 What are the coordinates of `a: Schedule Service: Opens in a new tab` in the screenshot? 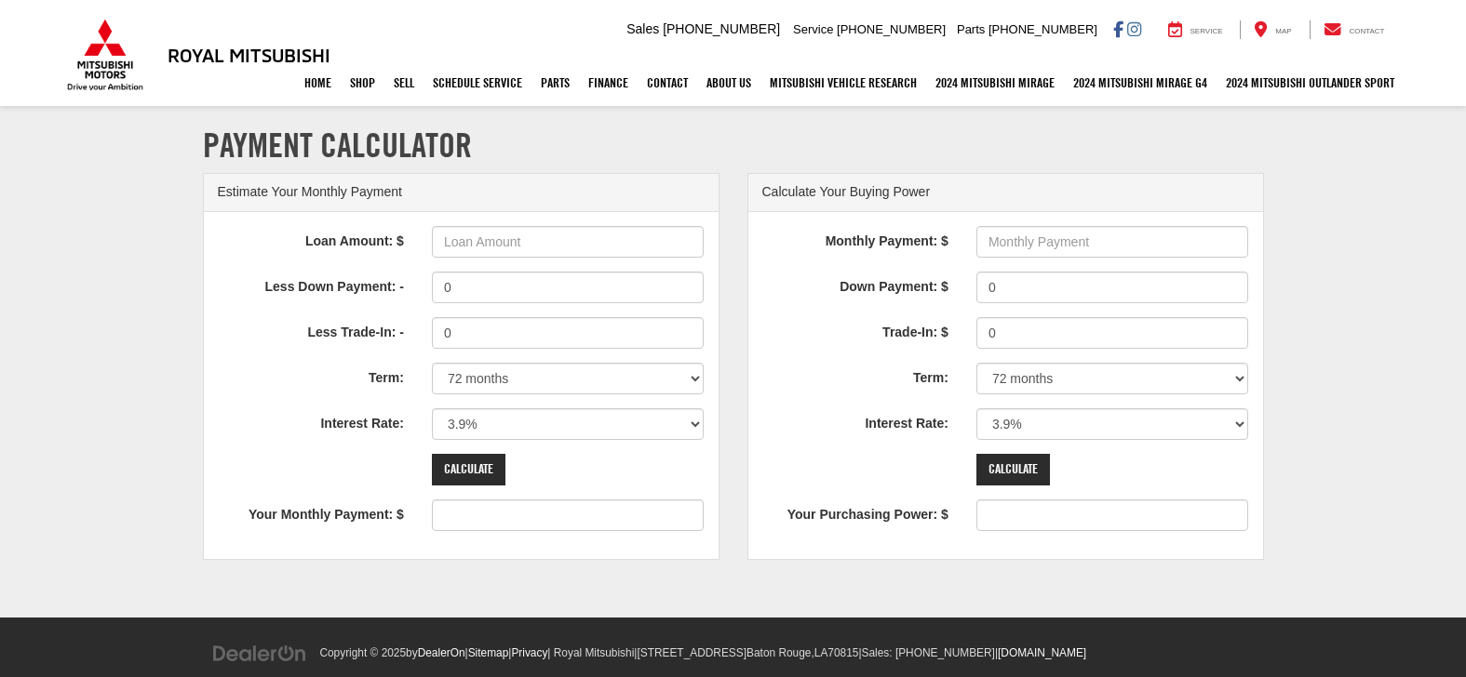 It's located at (477, 83).